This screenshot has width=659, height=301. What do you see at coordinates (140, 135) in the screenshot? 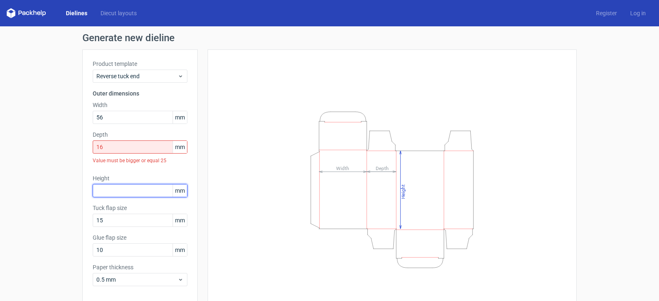
I see `label: Depth` at bounding box center [140, 135].